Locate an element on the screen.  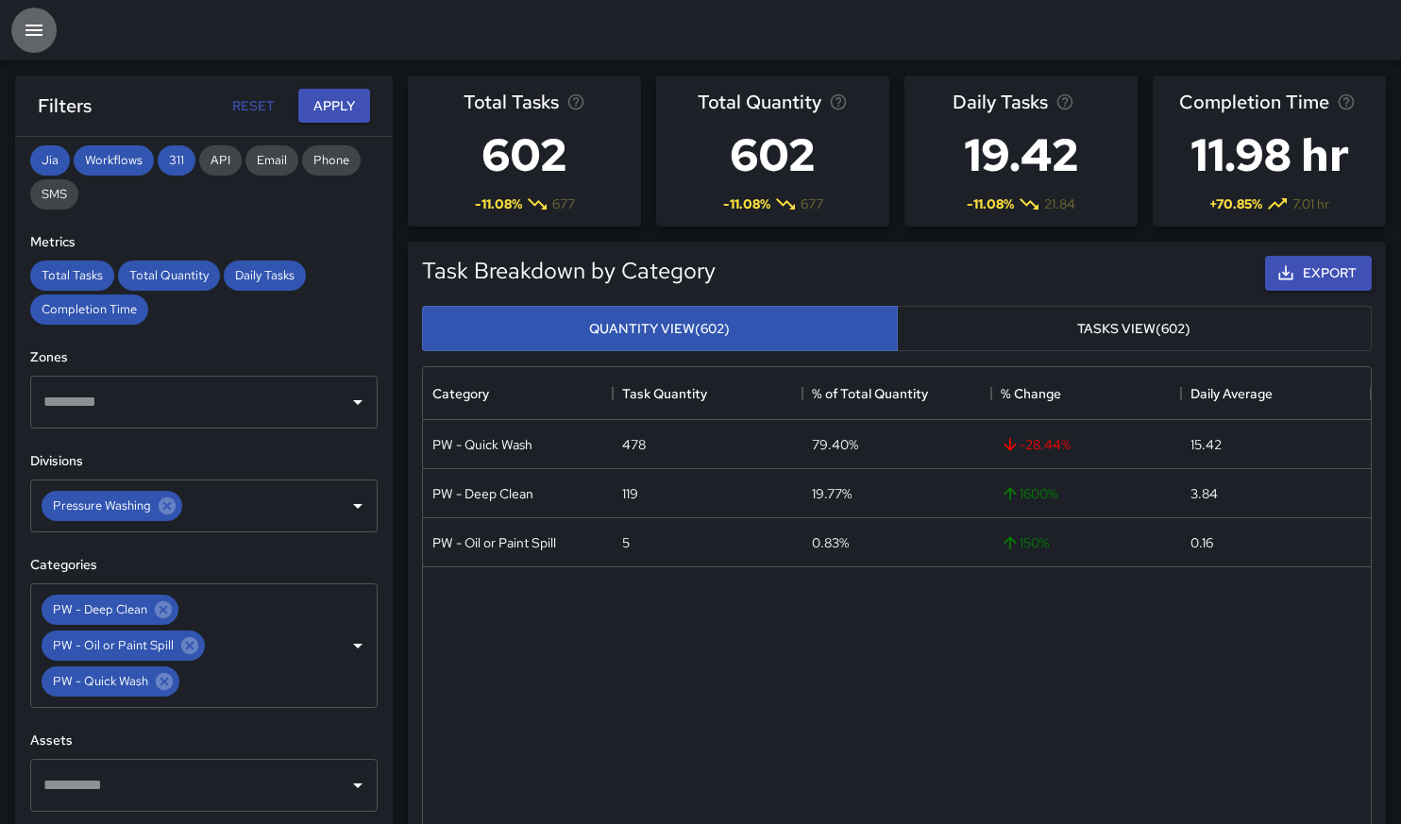
h5: Task Breakdown by Category is located at coordinates (568, 271).